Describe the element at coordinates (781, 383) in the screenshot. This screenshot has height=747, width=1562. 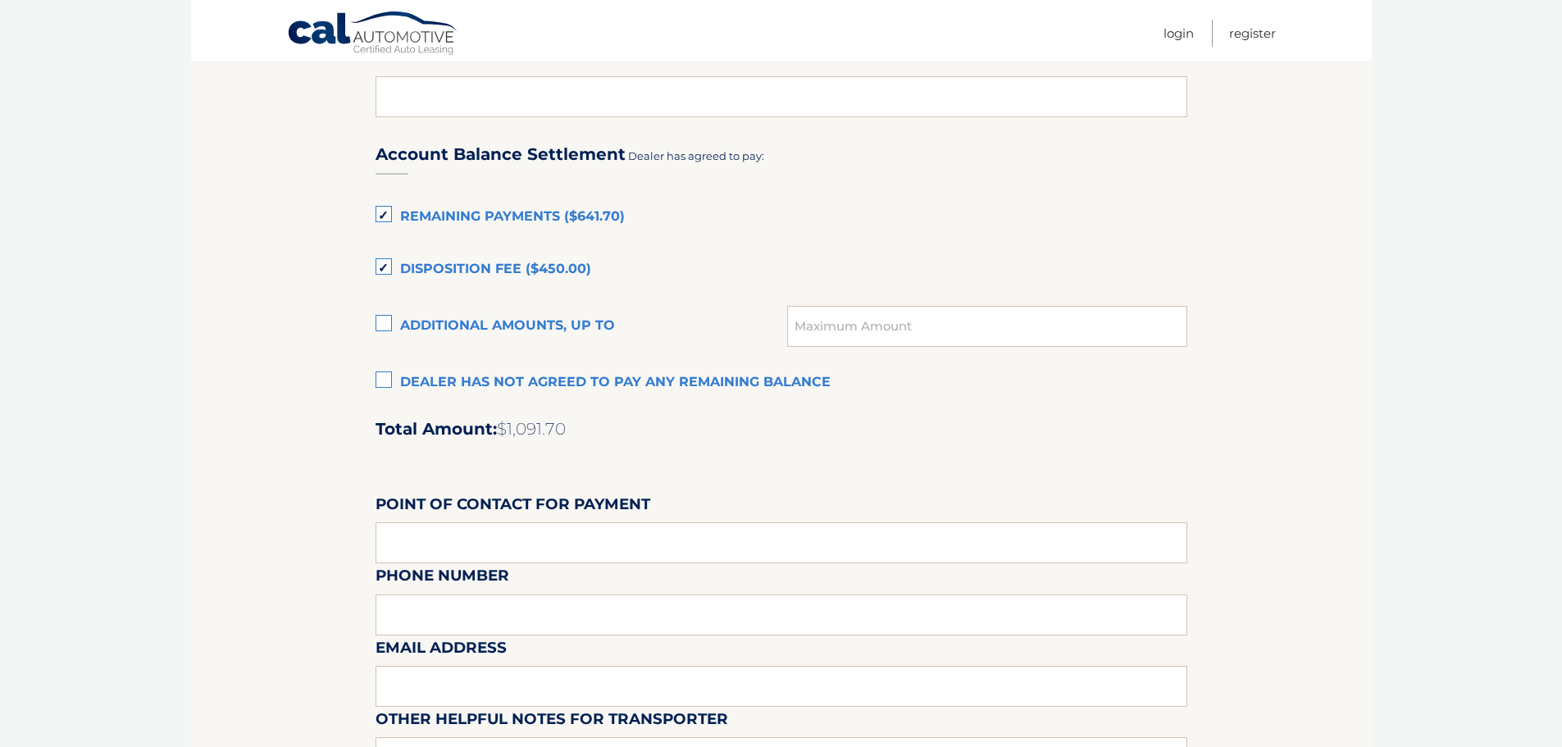
I see `label: Dealer has not agreed to pay any remaining balance` at that location.